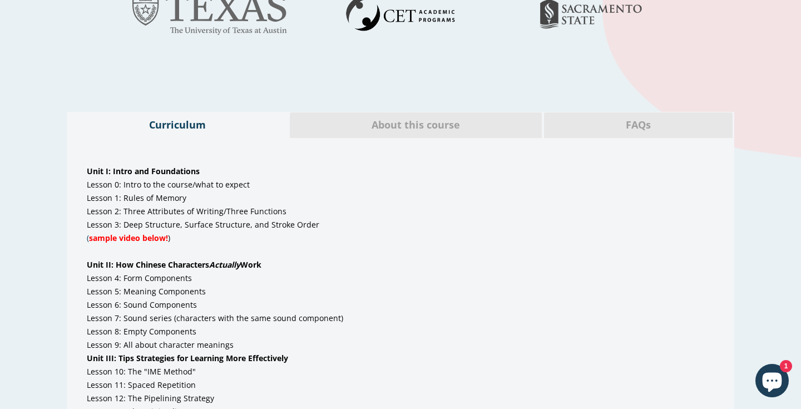  I want to click on span: Lesson 0: Intro to the course/what to expect, so click(168, 184).